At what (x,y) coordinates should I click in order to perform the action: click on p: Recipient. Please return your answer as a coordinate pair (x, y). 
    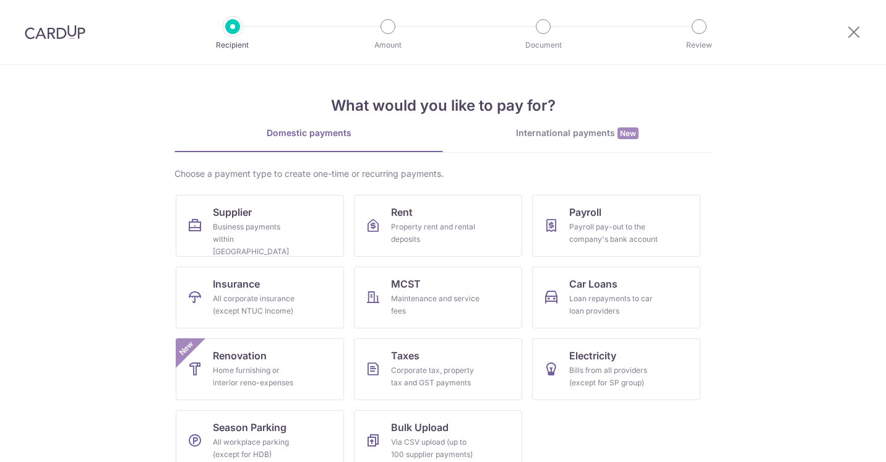
    Looking at the image, I should click on (233, 45).